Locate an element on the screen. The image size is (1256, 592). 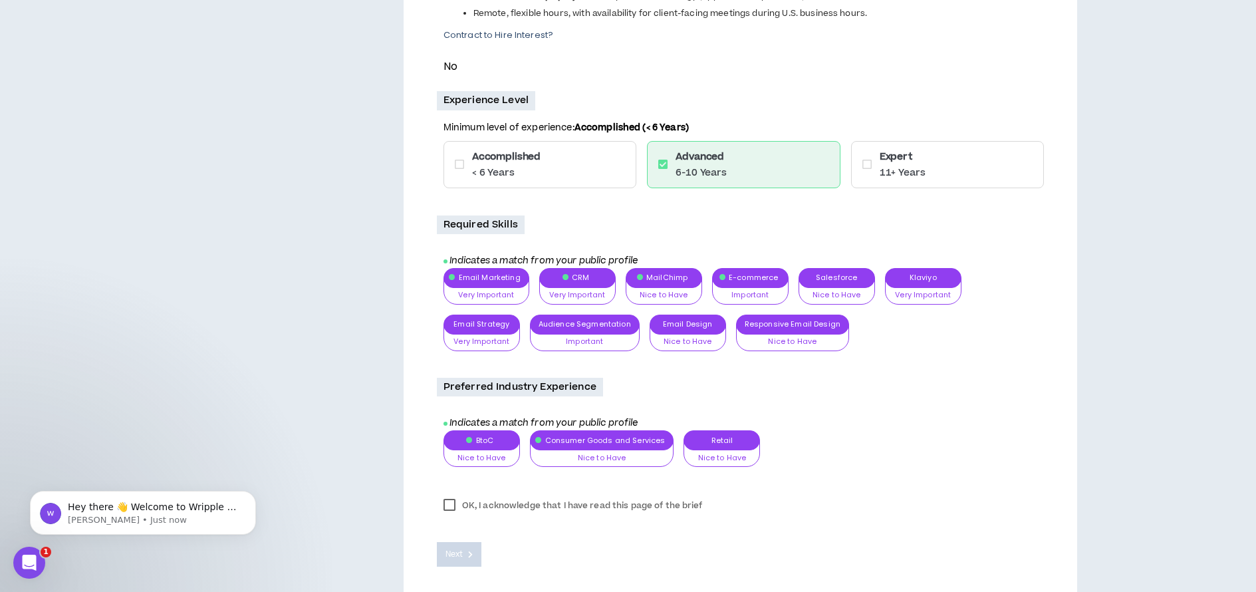
span: Remote, flexible hours, with availability for client-facing meetings during U.S. business hours. is located at coordinates (670, 13).